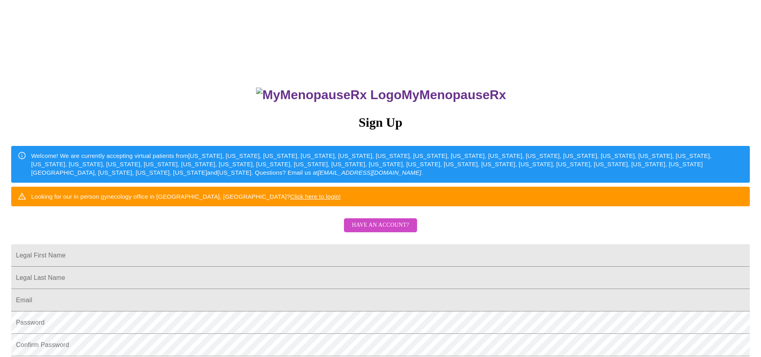  I want to click on span: Have an account?, so click(380, 225).